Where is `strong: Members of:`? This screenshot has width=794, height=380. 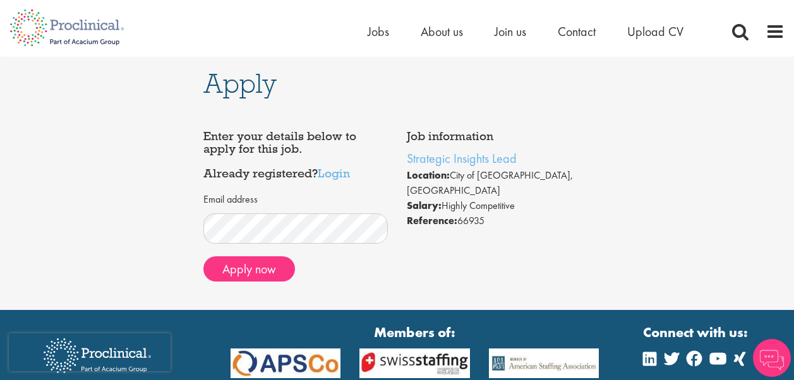
strong: Members of: is located at coordinates (415, 332).